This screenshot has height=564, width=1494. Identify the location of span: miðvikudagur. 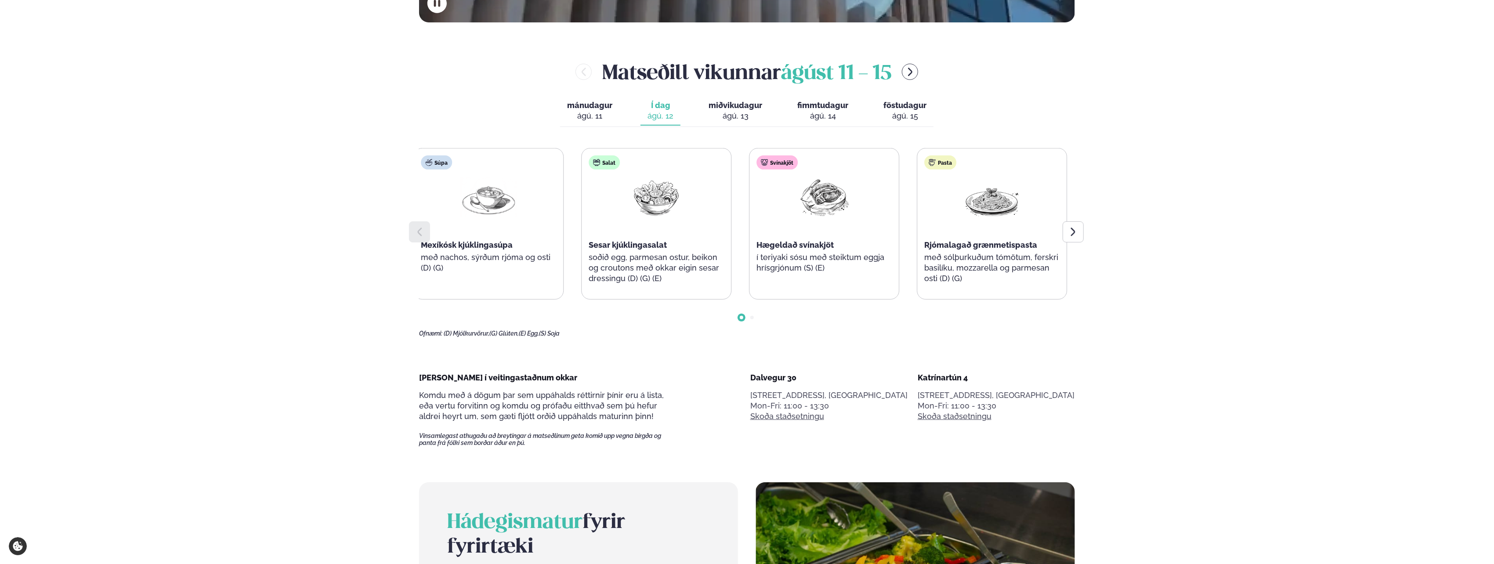
(735, 105).